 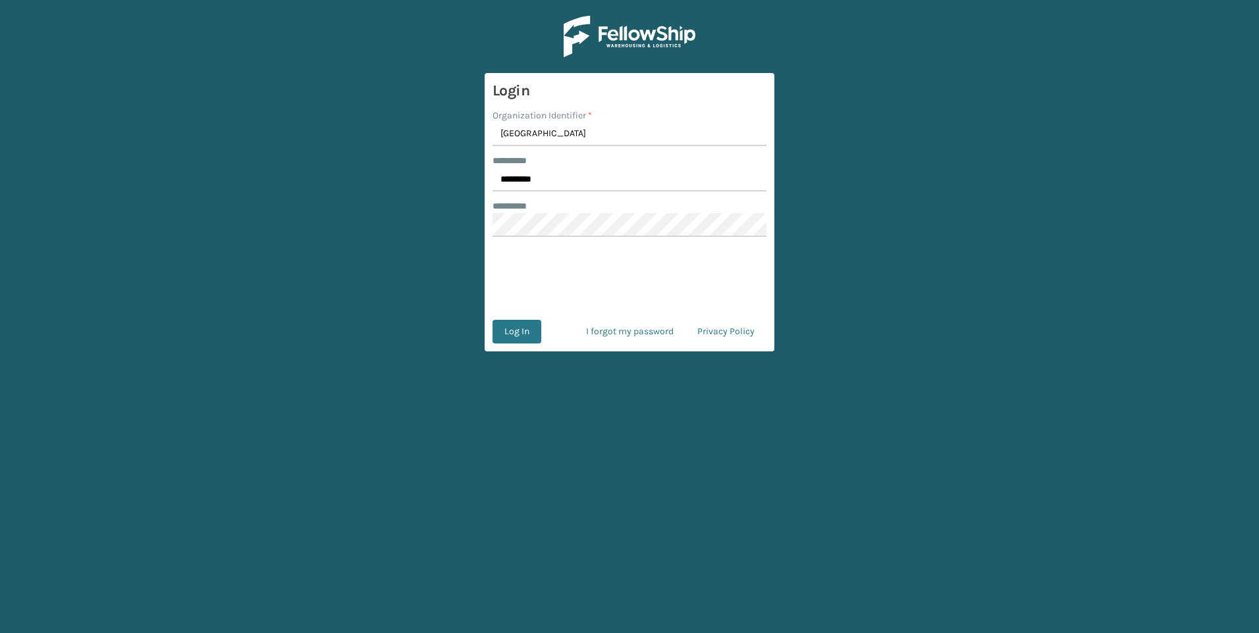 I want to click on img: Logo, so click(x=629, y=36).